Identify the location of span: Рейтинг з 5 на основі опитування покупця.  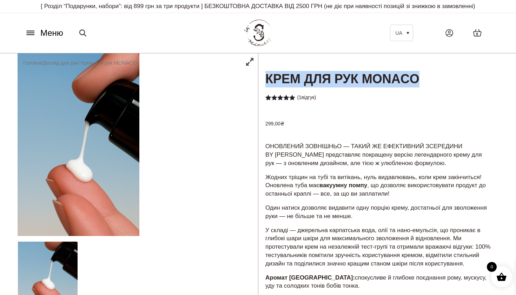
(280, 110).